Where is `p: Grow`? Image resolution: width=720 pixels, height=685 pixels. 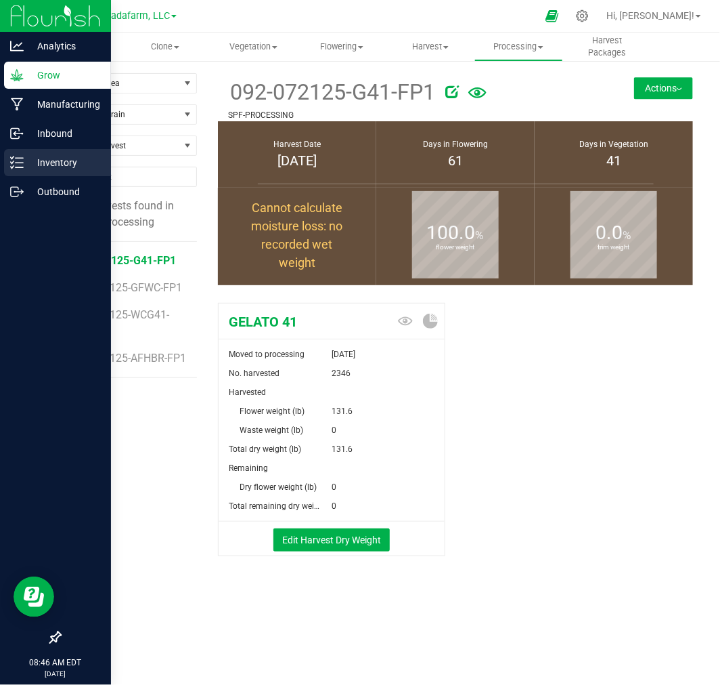 p: Grow is located at coordinates (64, 75).